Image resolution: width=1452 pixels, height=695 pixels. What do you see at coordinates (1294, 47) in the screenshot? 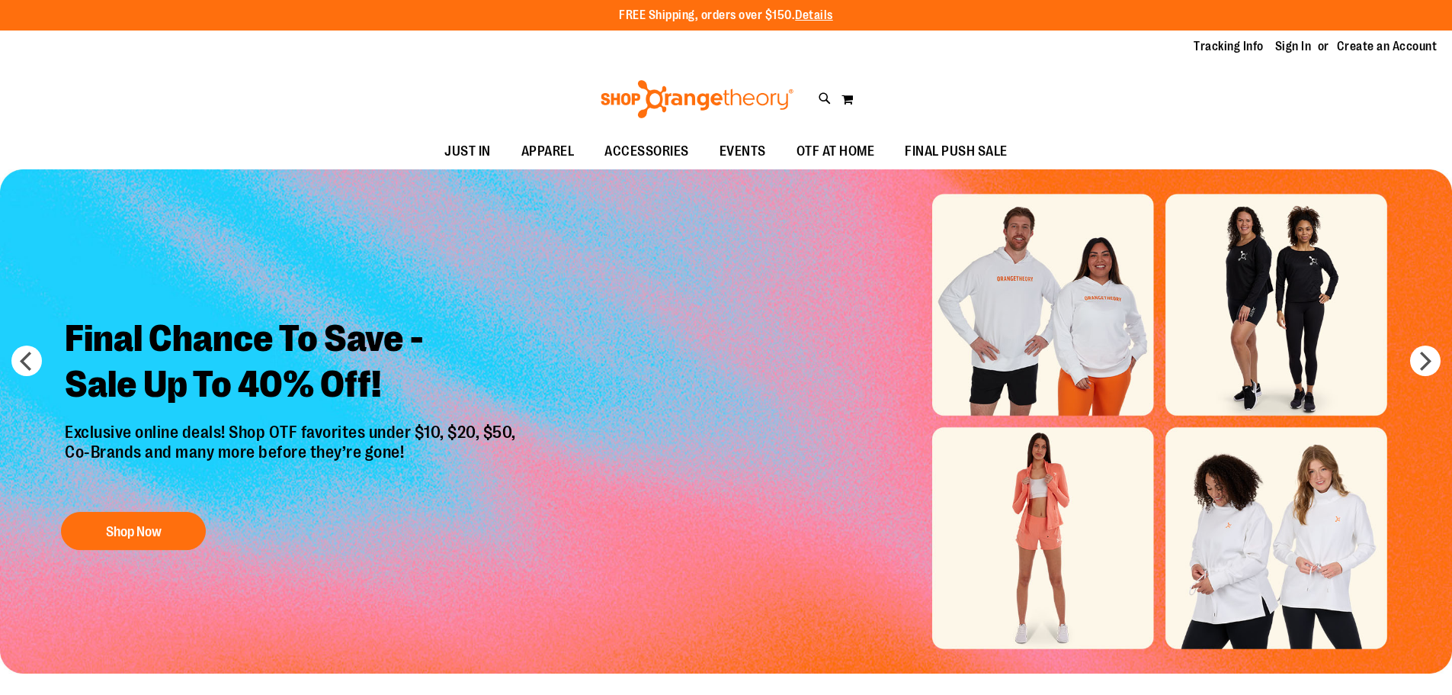
I see `a: Sign In` at bounding box center [1294, 47].